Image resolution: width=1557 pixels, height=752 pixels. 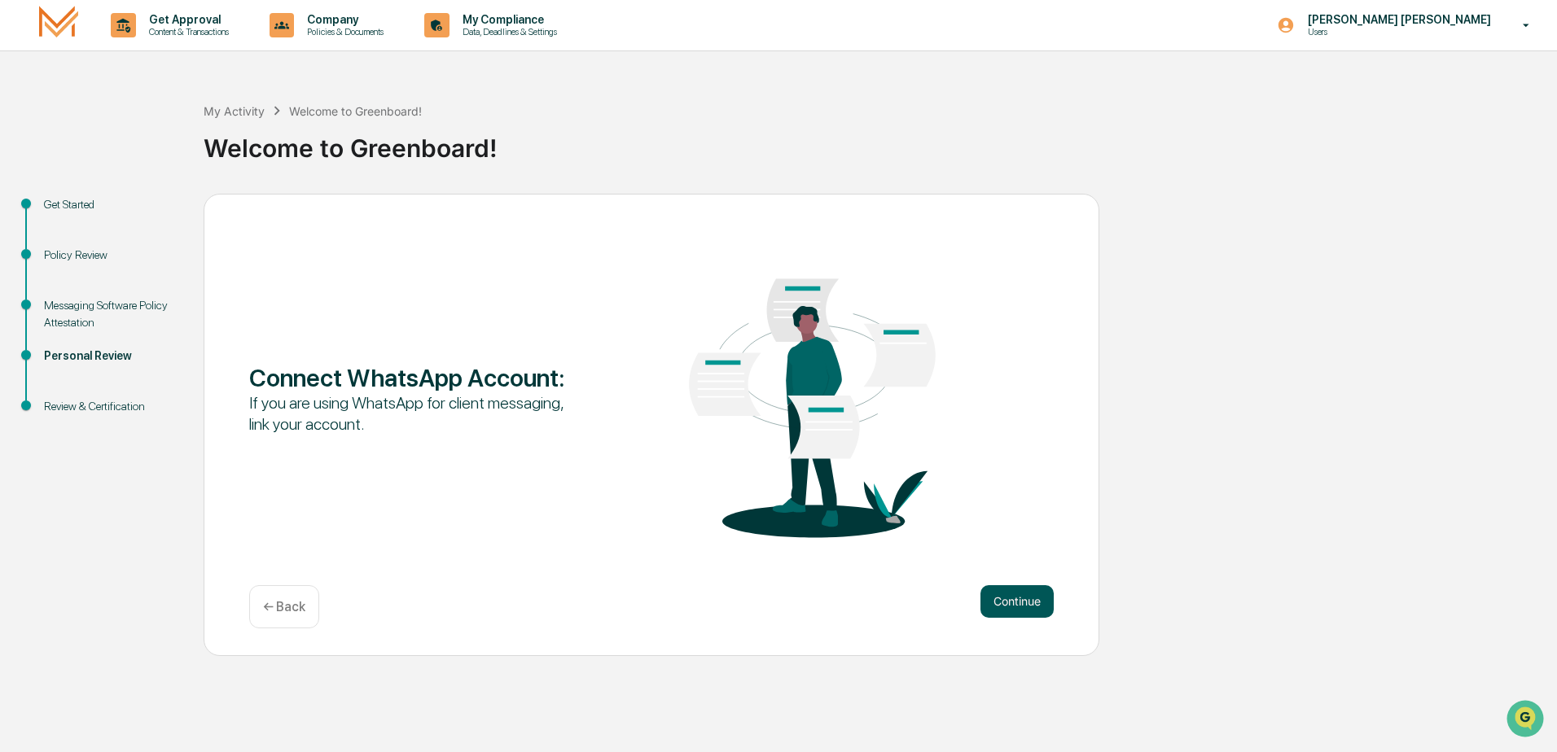 What do you see at coordinates (59, 244) in the screenshot?
I see `a: 🔎Data Lookup` at bounding box center [59, 244].